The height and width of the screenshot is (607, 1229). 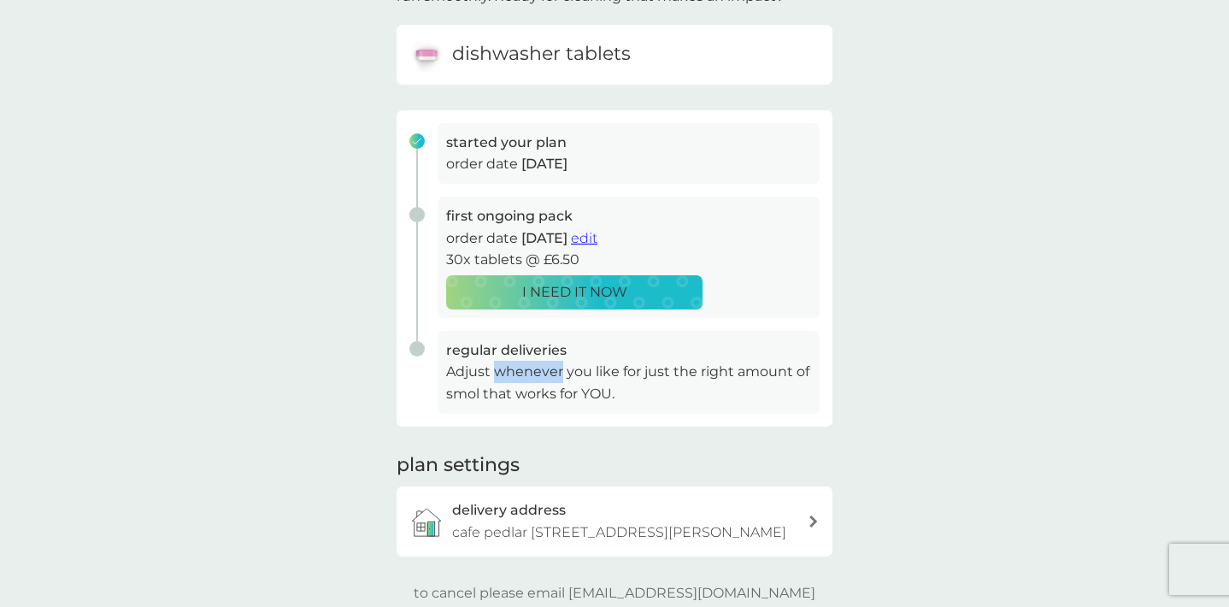 What do you see at coordinates (584, 238) in the screenshot?
I see `button: edit` at bounding box center [584, 238].